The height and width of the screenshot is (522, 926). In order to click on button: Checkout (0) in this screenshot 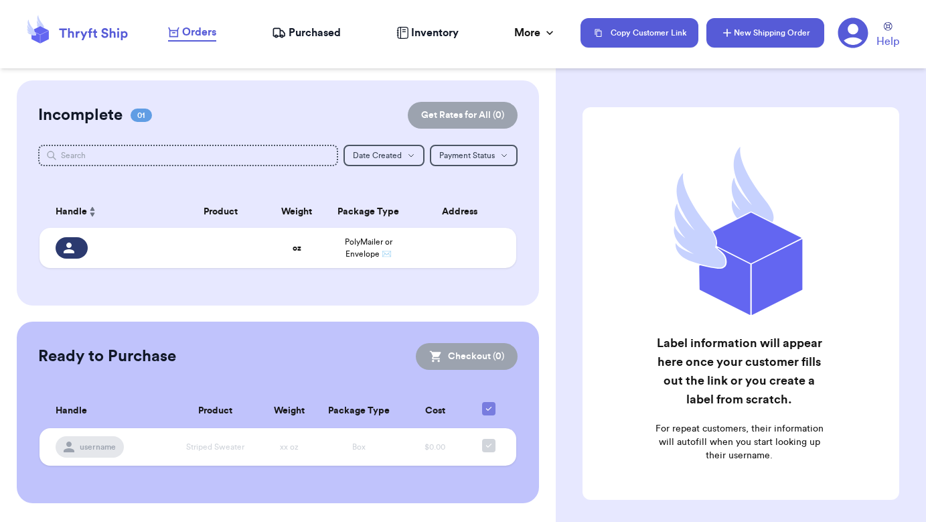, I will do `click(467, 356)`.